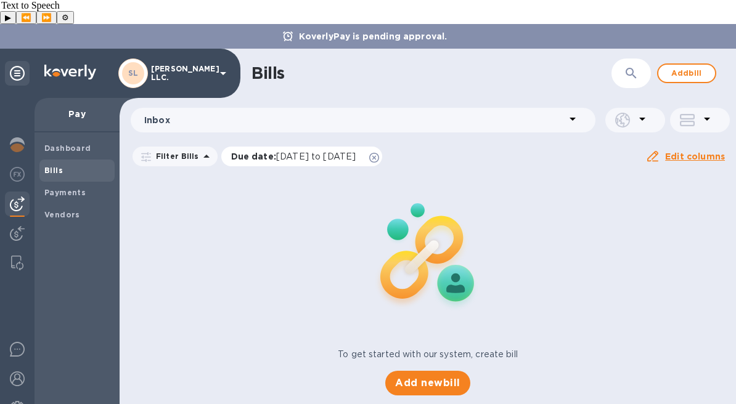 The width and height of the screenshot is (736, 404). I want to click on button: Settings, so click(65, 17).